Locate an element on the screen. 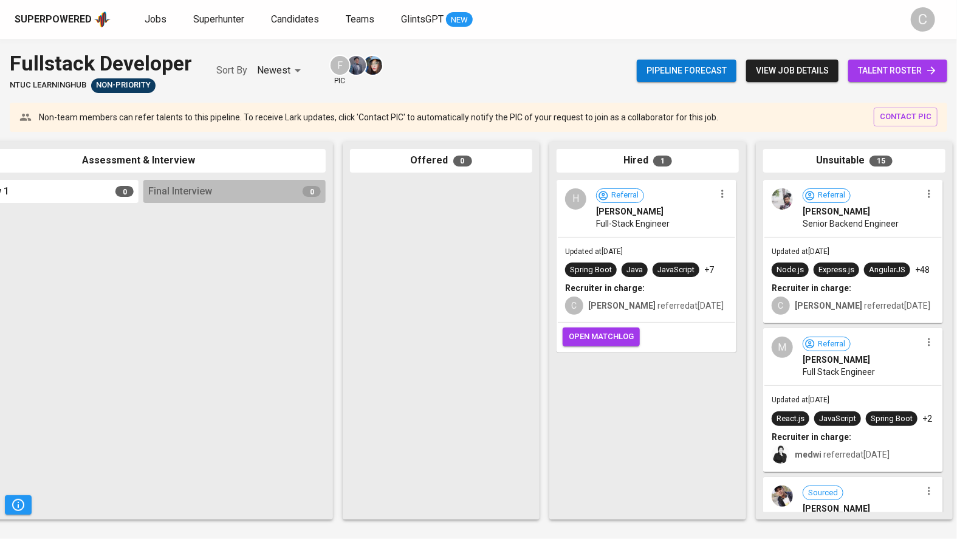 This screenshot has height=539, width=957. span: Full-Stack Engineer is located at coordinates (632, 224).